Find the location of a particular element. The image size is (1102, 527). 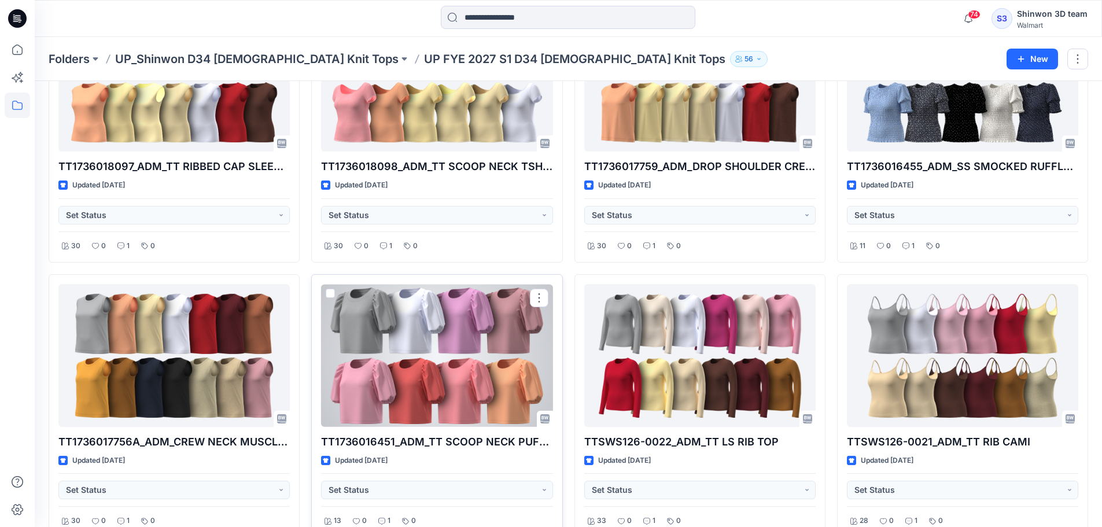

p: Folders is located at coordinates (69, 59).